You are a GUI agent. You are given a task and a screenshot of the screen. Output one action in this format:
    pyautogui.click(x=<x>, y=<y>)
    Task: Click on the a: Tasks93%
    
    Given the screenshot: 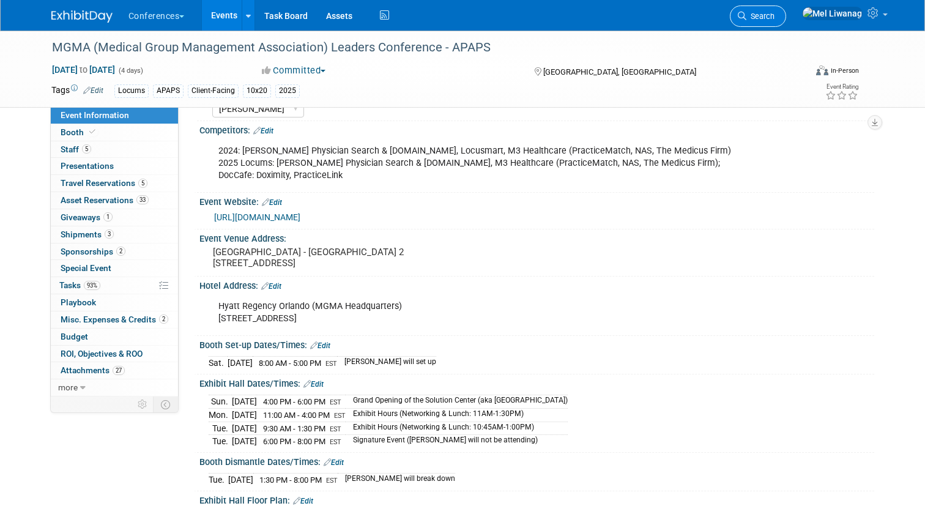 What is the action you would take?
    pyautogui.click(x=114, y=285)
    